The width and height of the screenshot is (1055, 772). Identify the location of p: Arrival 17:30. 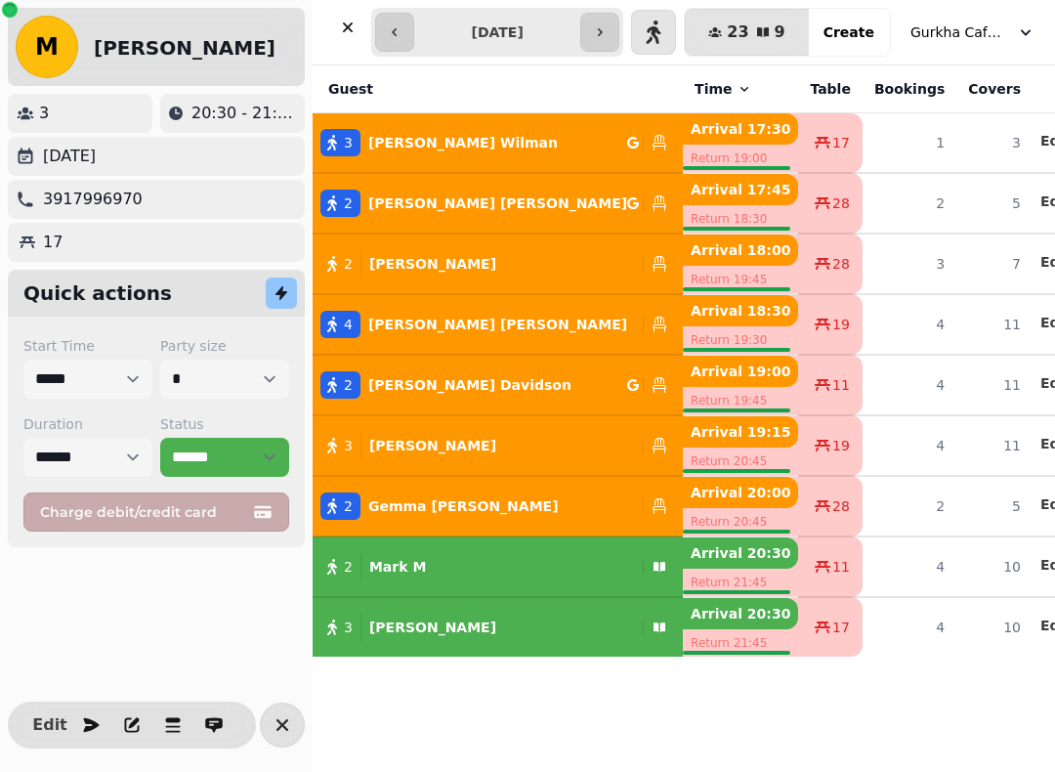
(741, 129).